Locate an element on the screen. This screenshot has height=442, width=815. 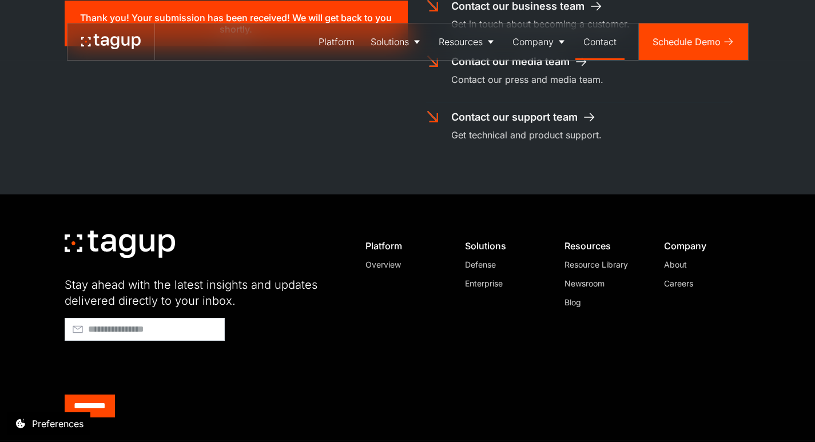
a: Defense is located at coordinates (504, 264).